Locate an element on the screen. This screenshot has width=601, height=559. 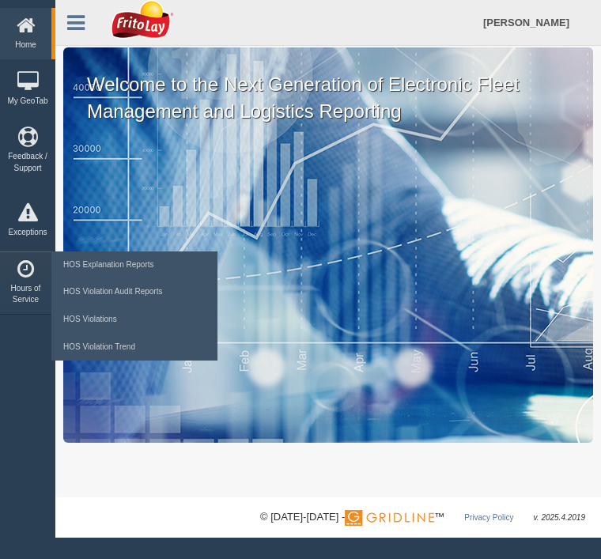
a: HOS Violation Audit Reports is located at coordinates (135, 292).